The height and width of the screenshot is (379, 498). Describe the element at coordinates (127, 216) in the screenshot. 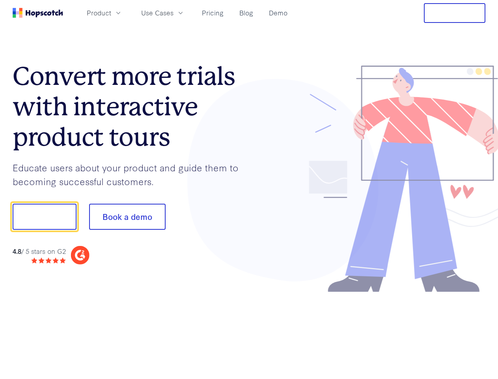

I see `button: Book a demo` at that location.